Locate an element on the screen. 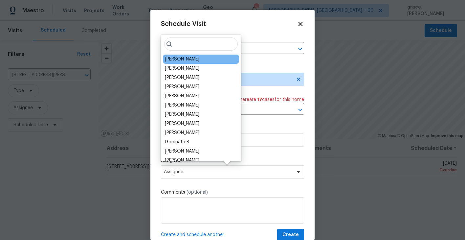 This screenshot has height=240, width=465. span: Create and schedule another is located at coordinates (192, 234).